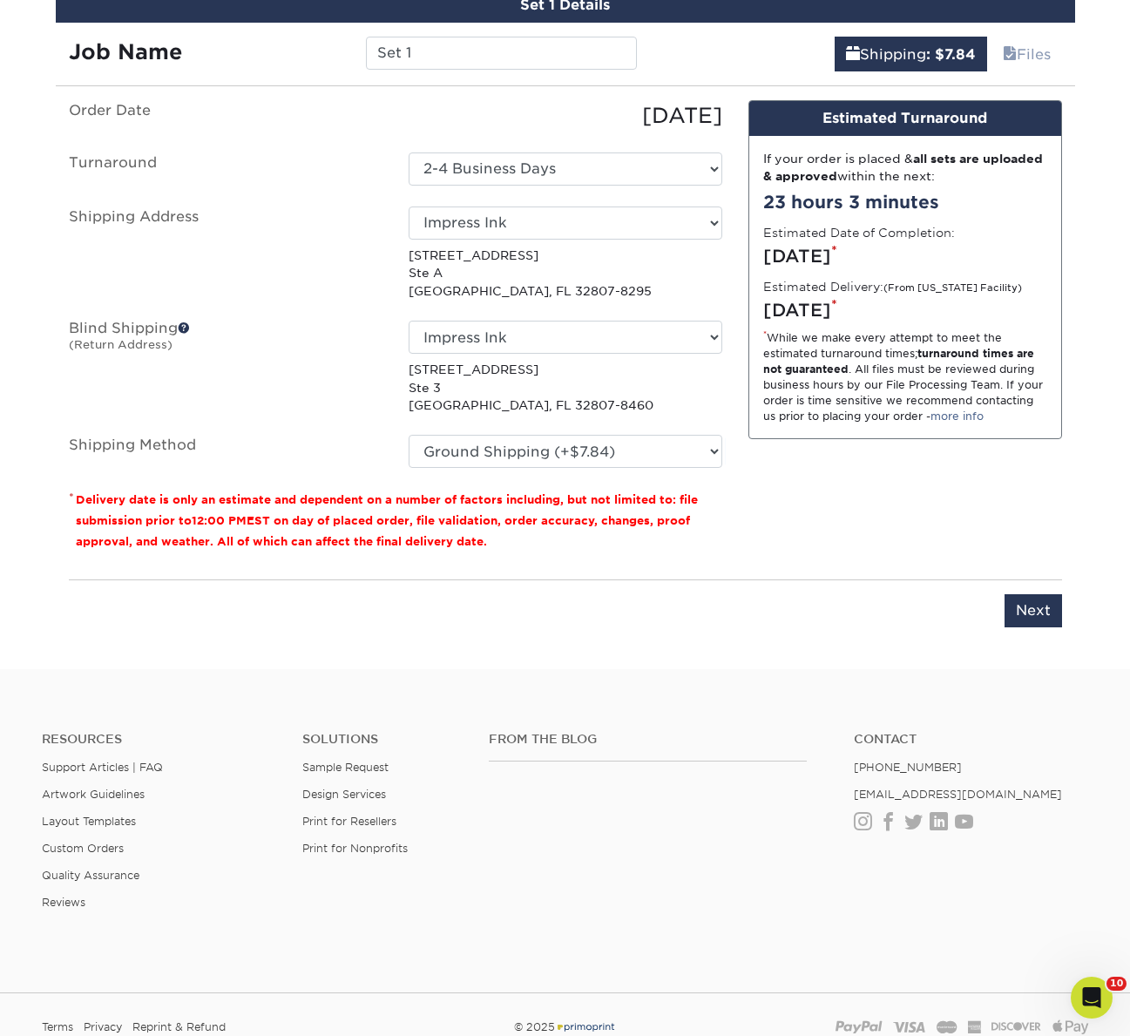 The height and width of the screenshot is (1036, 1130). Describe the element at coordinates (91, 875) in the screenshot. I see `a: Quality Assurance` at that location.